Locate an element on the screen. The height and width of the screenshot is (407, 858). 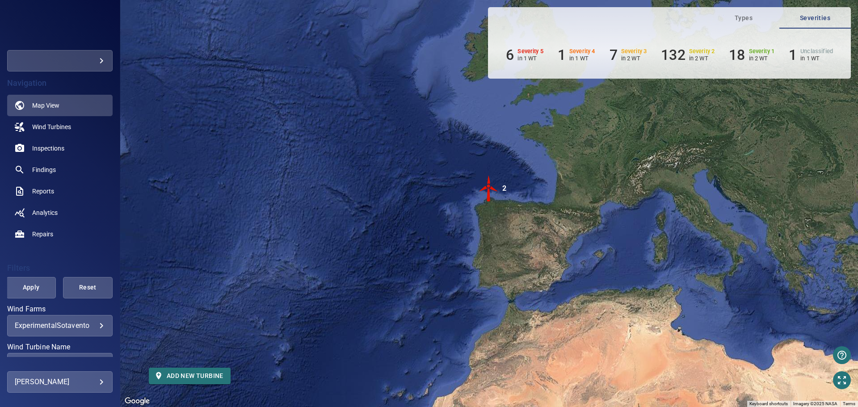
li: Severity 4 is located at coordinates (577, 55).